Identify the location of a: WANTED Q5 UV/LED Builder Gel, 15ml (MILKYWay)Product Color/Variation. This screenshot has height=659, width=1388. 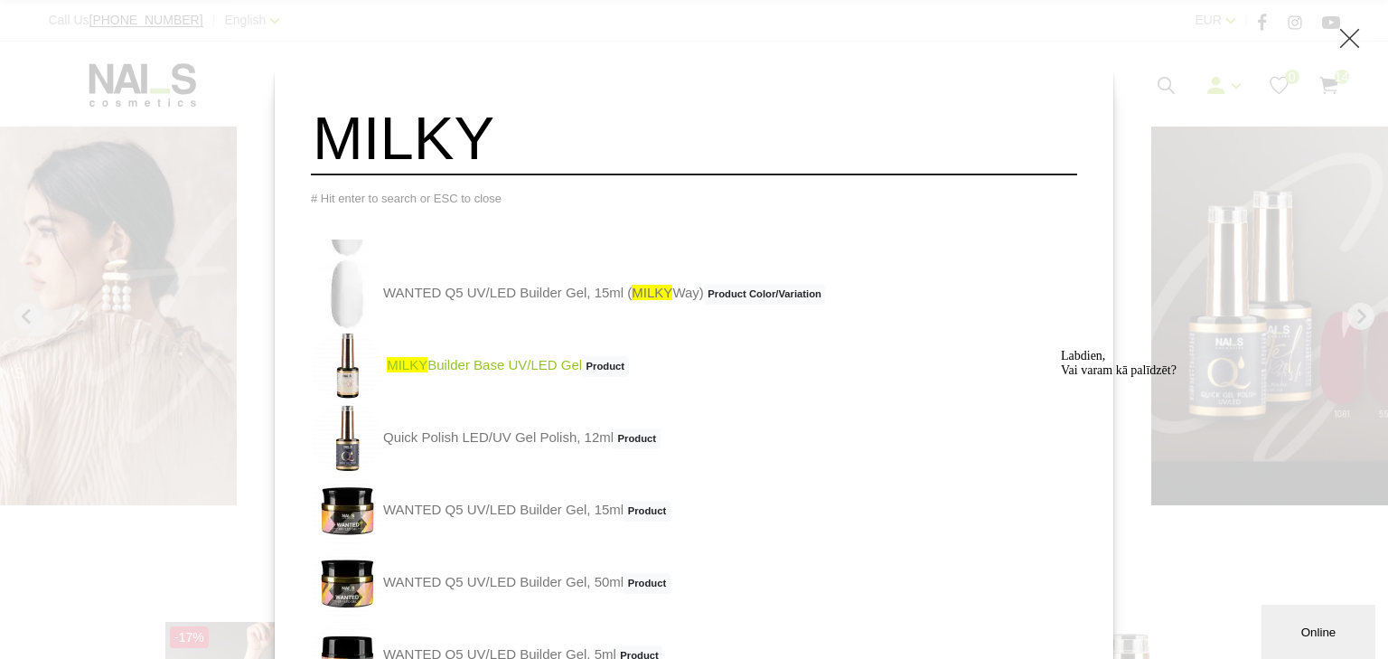
(568, 294).